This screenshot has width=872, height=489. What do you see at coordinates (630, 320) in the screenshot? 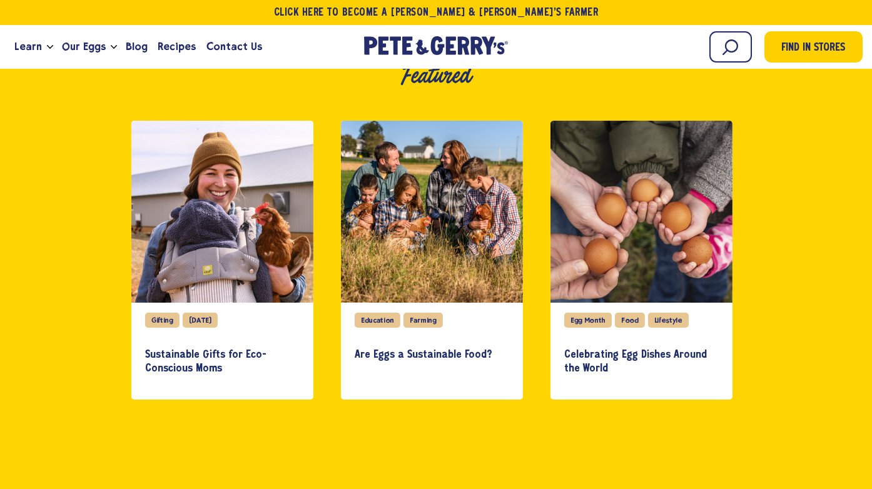
I see `div: Food` at bounding box center [630, 320].